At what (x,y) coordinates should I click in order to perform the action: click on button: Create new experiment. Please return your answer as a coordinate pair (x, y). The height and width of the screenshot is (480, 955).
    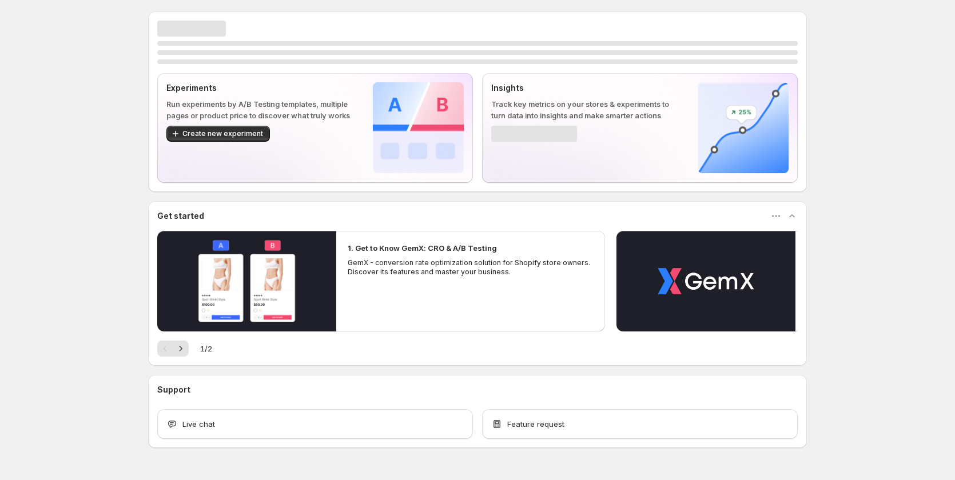
    Looking at the image, I should click on (218, 134).